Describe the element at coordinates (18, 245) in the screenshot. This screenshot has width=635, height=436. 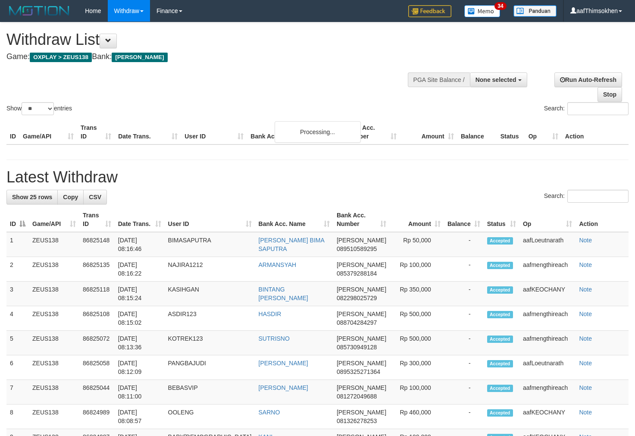
I see `td: 1` at that location.